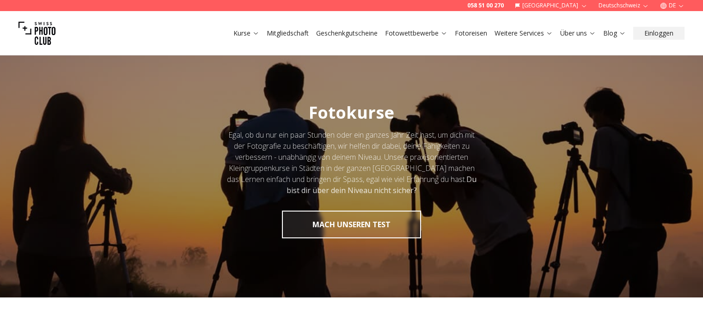 This screenshot has height=321, width=703. Describe the element at coordinates (37, 33) in the screenshot. I see `img: Swiss photo club` at that location.